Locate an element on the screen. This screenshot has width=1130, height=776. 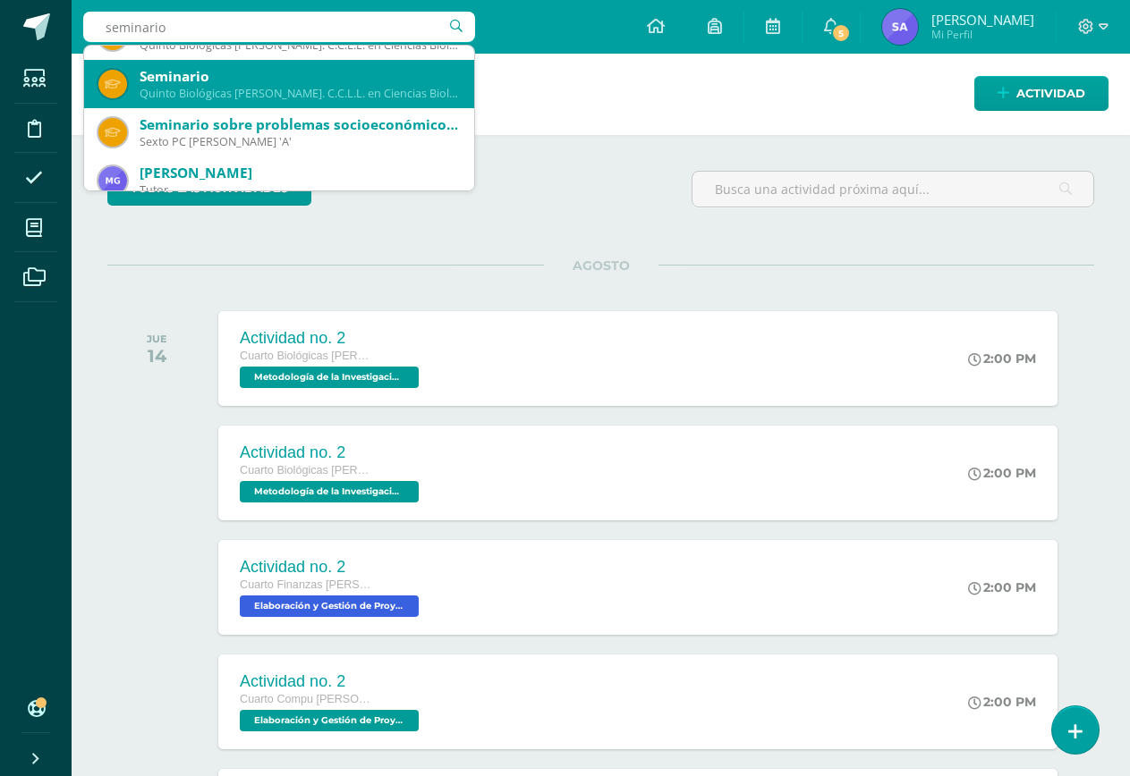
span: Mi Perfil is located at coordinates (982, 34).